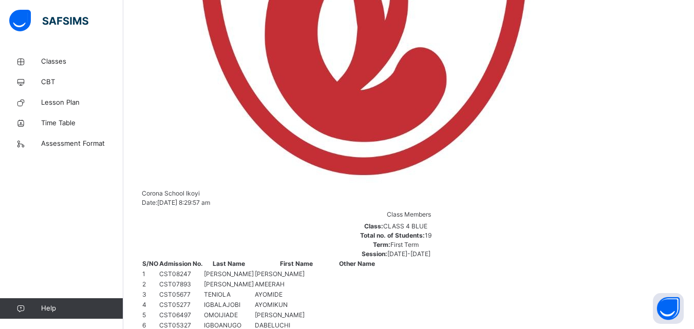 The image size is (694, 329). What do you see at coordinates (392, 235) in the screenshot?
I see `span: Total no. of Students:` at bounding box center [392, 235].